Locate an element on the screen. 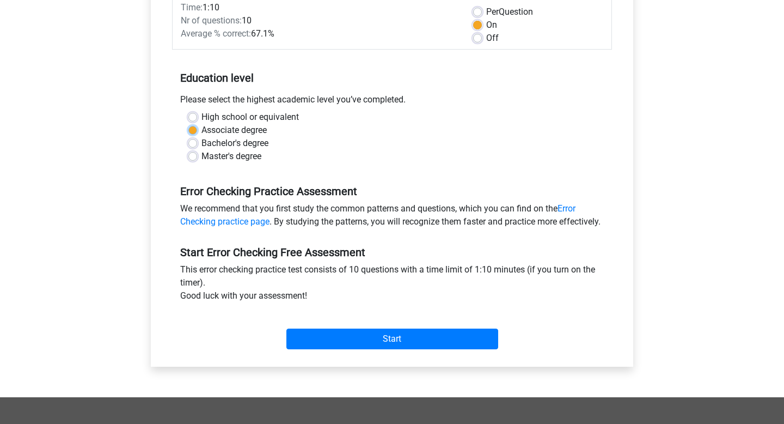  label: Master's degree is located at coordinates (231, 156).